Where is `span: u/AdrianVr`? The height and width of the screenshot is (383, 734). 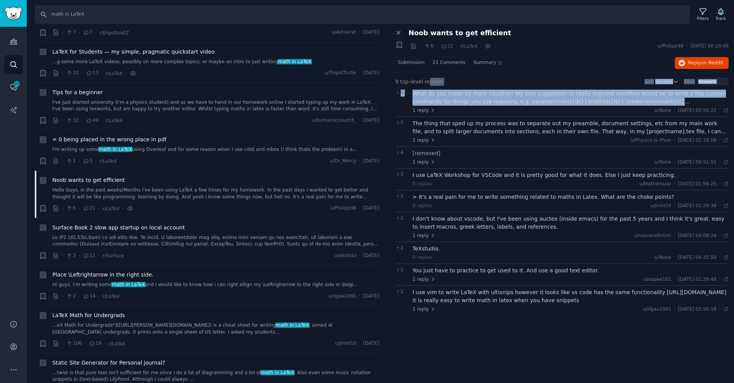 span: u/AdrianVr is located at coordinates (344, 33).